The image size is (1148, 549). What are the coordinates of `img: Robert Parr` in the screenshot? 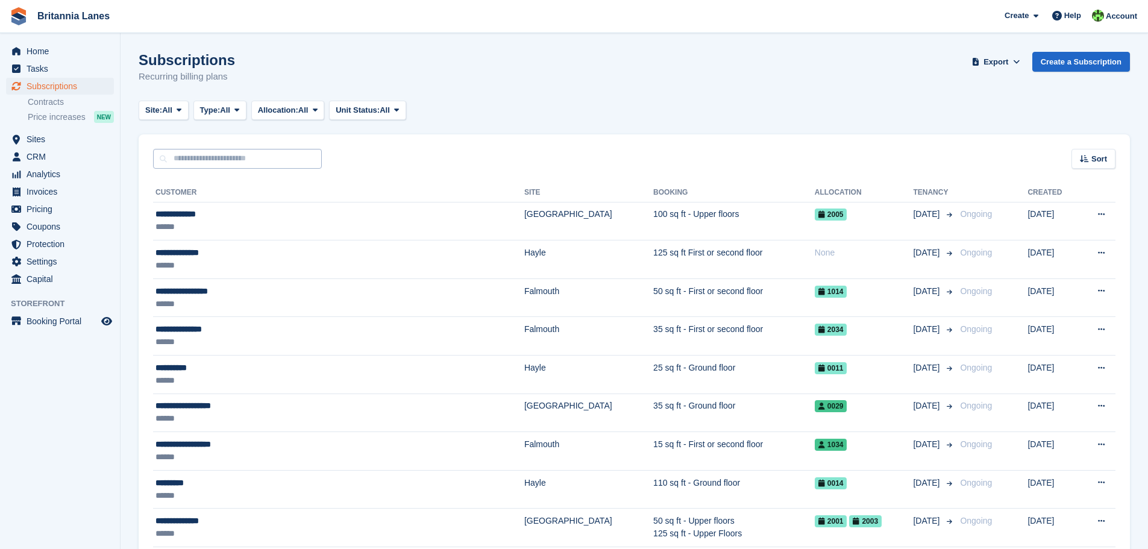 It's located at (1098, 16).